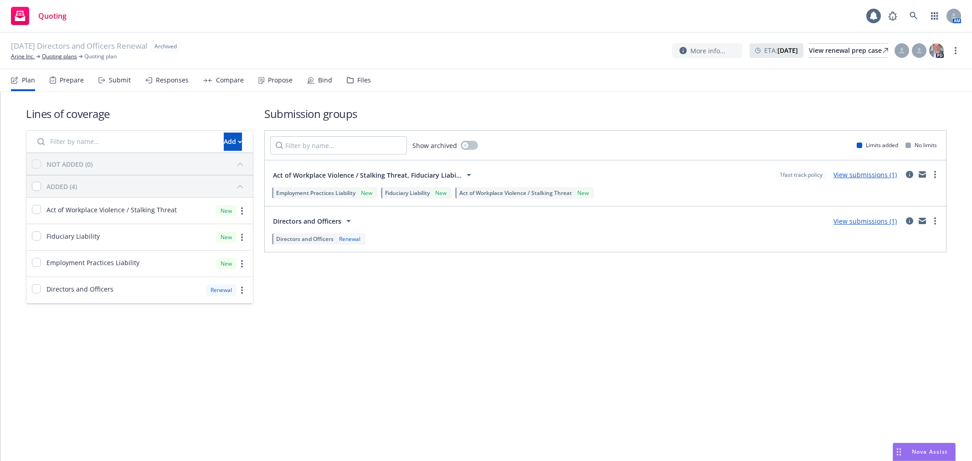 This screenshot has width=972, height=461. Describe the element at coordinates (849, 51) in the screenshot. I see `a: View renewal prep case` at that location.